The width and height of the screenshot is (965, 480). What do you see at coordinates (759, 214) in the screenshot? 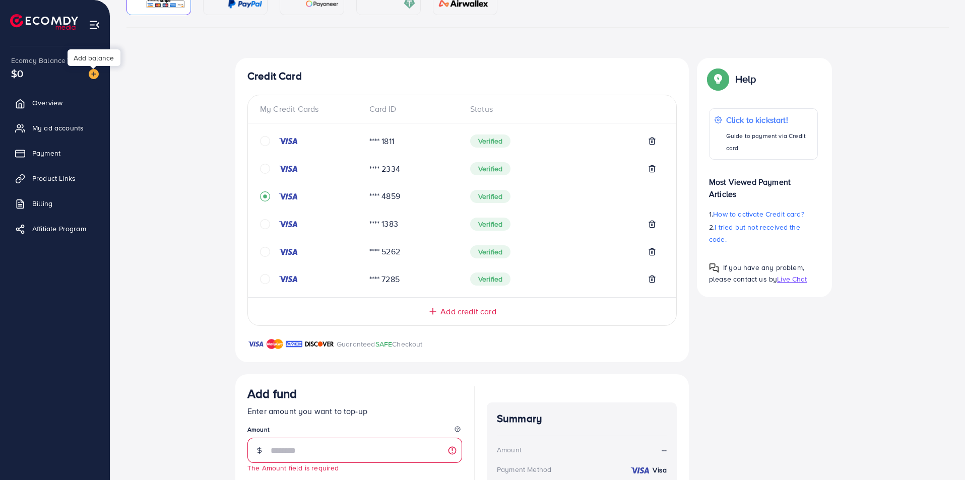
I see `span: How to activate Credit card?` at bounding box center [759, 214].